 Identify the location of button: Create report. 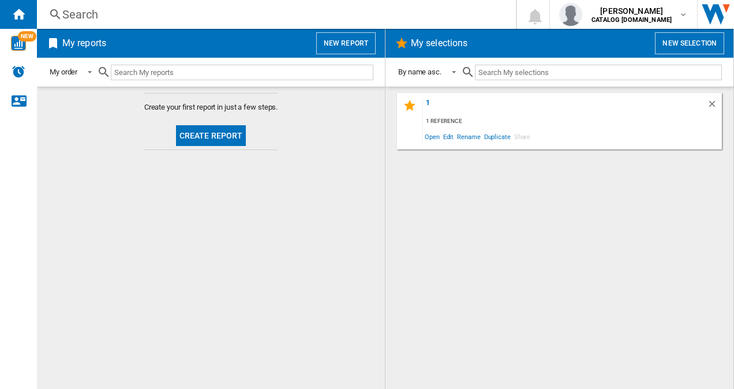
(211, 136).